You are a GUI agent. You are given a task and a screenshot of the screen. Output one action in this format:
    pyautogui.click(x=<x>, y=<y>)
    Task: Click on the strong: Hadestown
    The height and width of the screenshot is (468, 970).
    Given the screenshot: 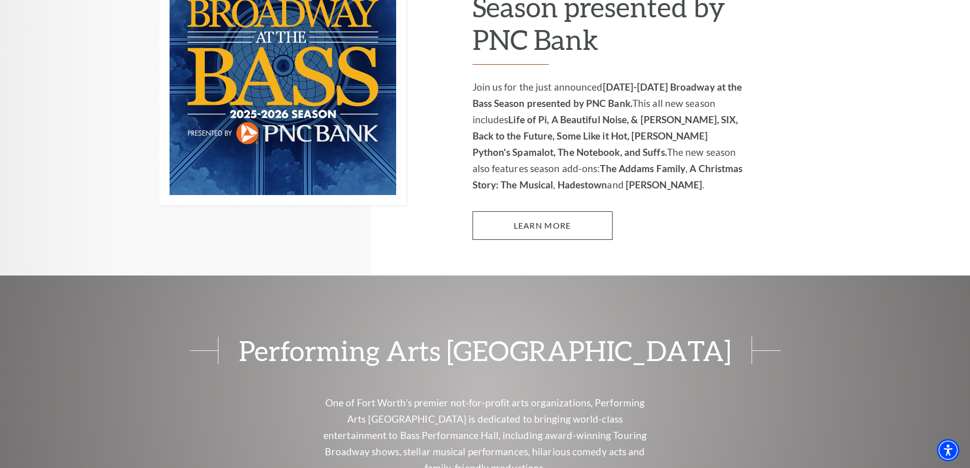 What is the action you would take?
    pyautogui.click(x=583, y=184)
    